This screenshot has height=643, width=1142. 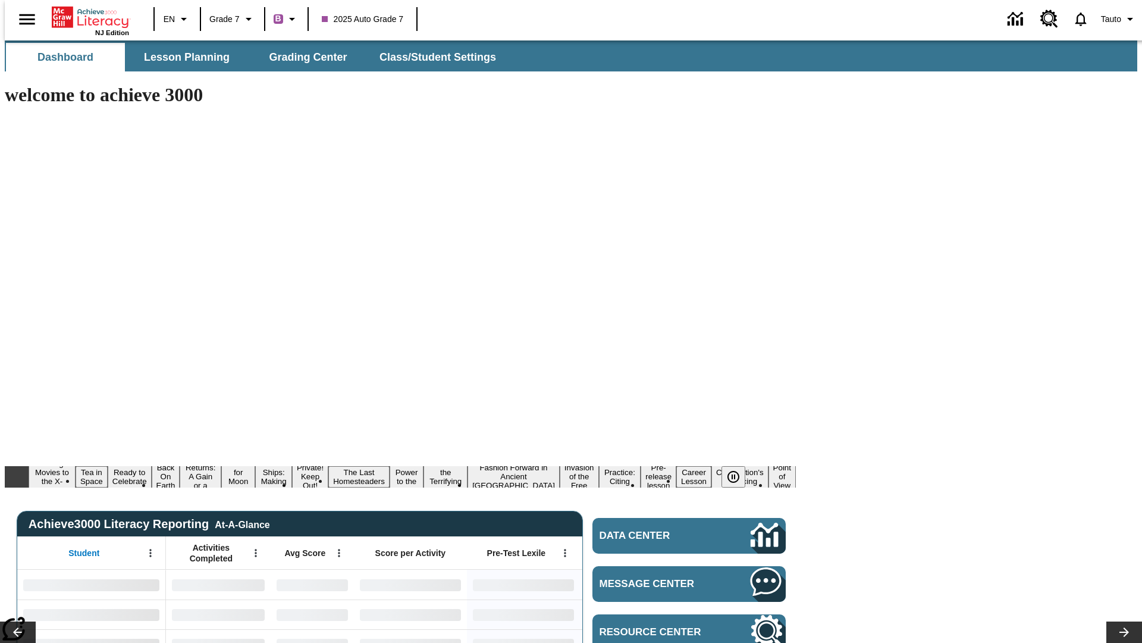 What do you see at coordinates (1124, 632) in the screenshot?
I see `button: Lesson carousel, Next` at bounding box center [1124, 632].